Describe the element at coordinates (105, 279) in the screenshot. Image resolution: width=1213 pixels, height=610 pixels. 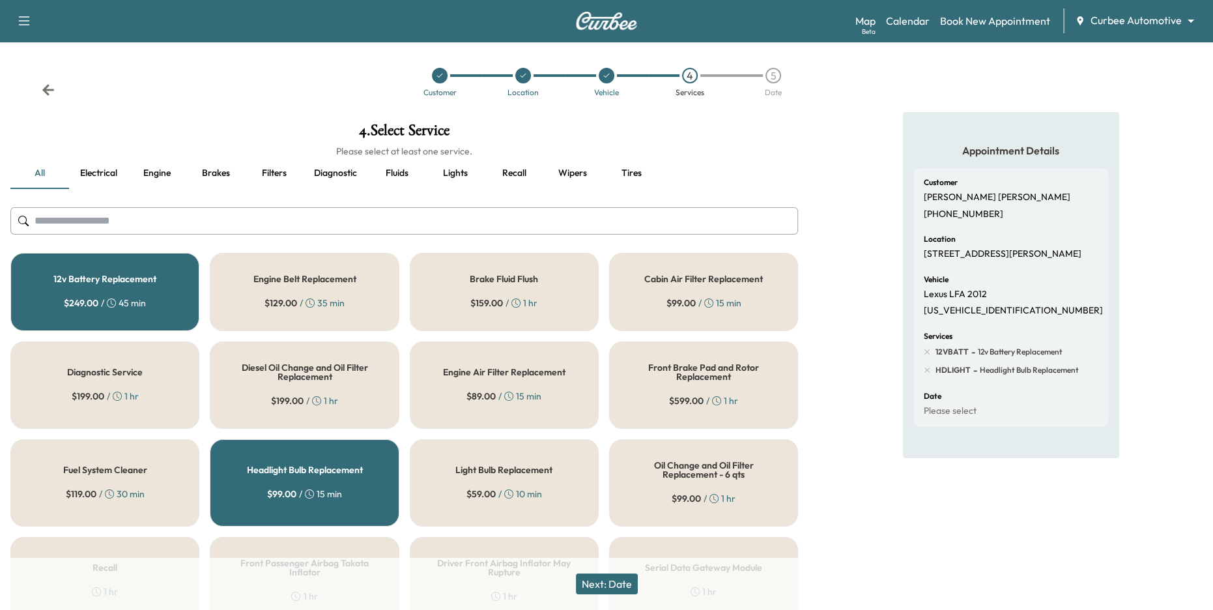
I see `h5: 12v Battery Replacement` at that location.